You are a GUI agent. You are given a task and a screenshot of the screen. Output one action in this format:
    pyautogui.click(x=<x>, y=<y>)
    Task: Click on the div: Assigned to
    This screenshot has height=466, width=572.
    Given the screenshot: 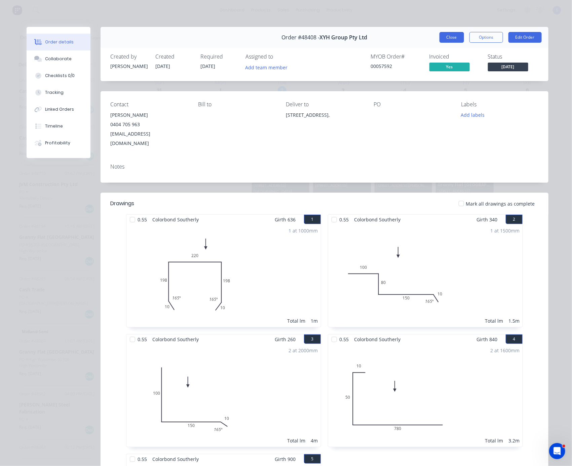 What is the action you would take?
    pyautogui.click(x=280, y=57)
    